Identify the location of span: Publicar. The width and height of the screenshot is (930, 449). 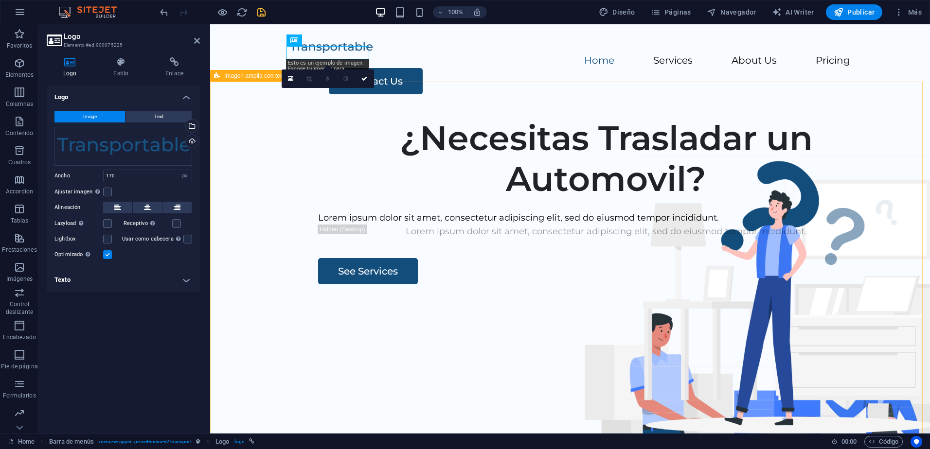
(854, 12).